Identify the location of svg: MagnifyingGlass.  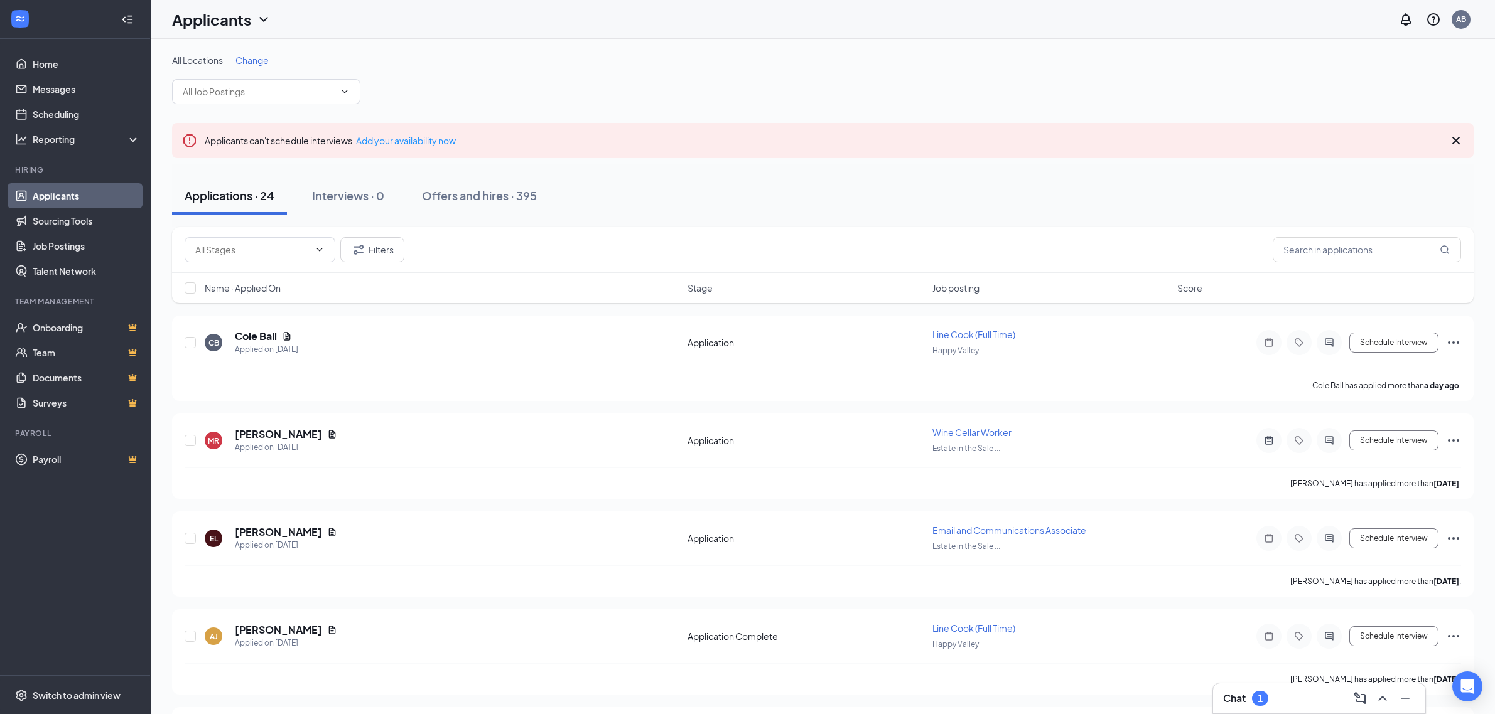
(1444, 250).